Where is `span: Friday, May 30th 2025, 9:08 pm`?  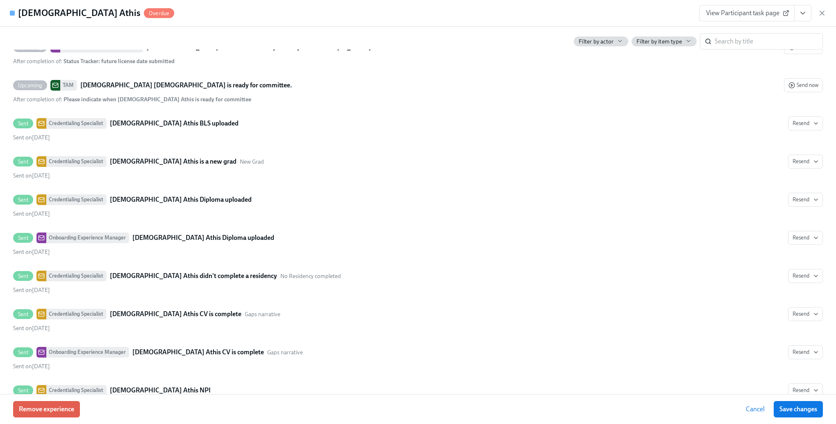
span: Friday, May 30th 2025, 9:08 pm is located at coordinates (32, 290).